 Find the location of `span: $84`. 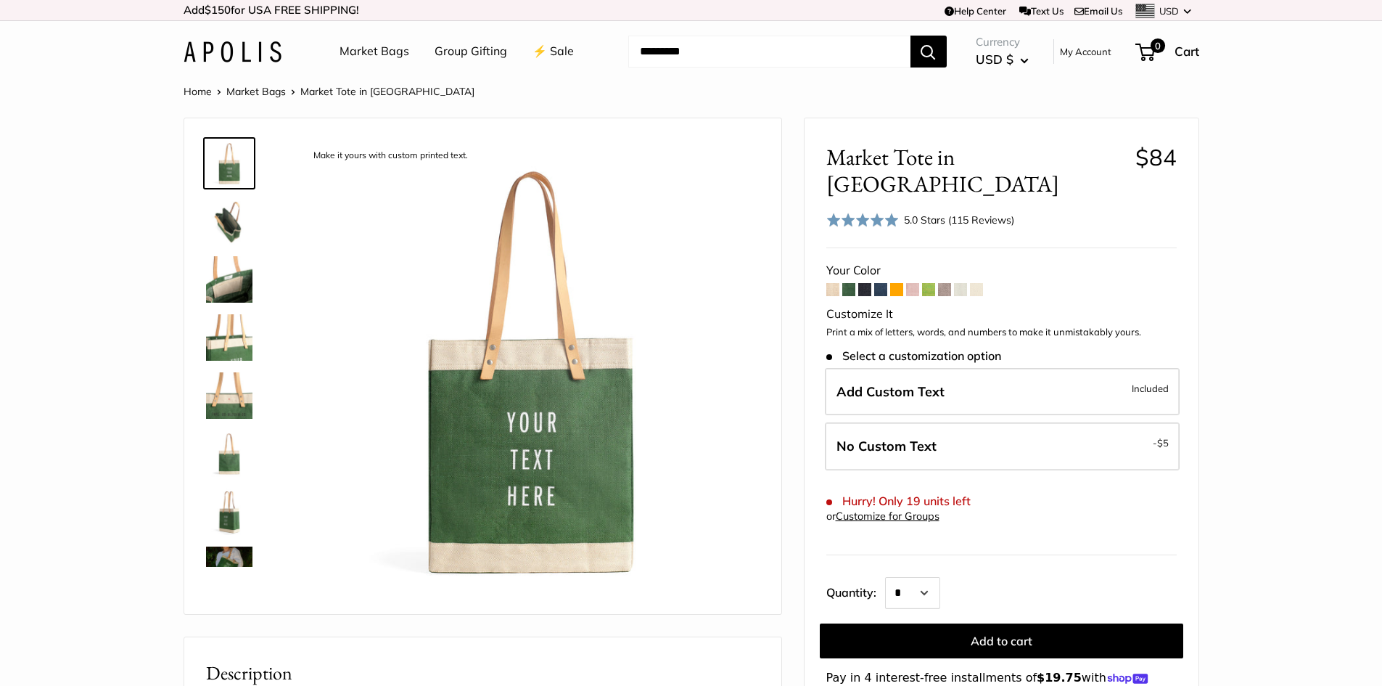

span: $84 is located at coordinates (1156, 157).